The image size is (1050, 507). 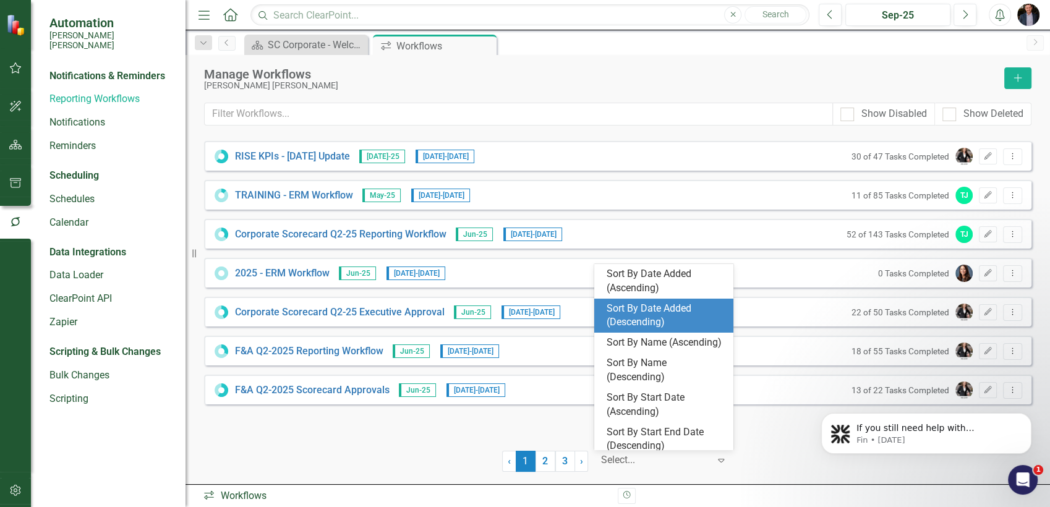 What do you see at coordinates (666, 343) in the screenshot?
I see `div: Sort By Name (Ascending)` at bounding box center [666, 343].